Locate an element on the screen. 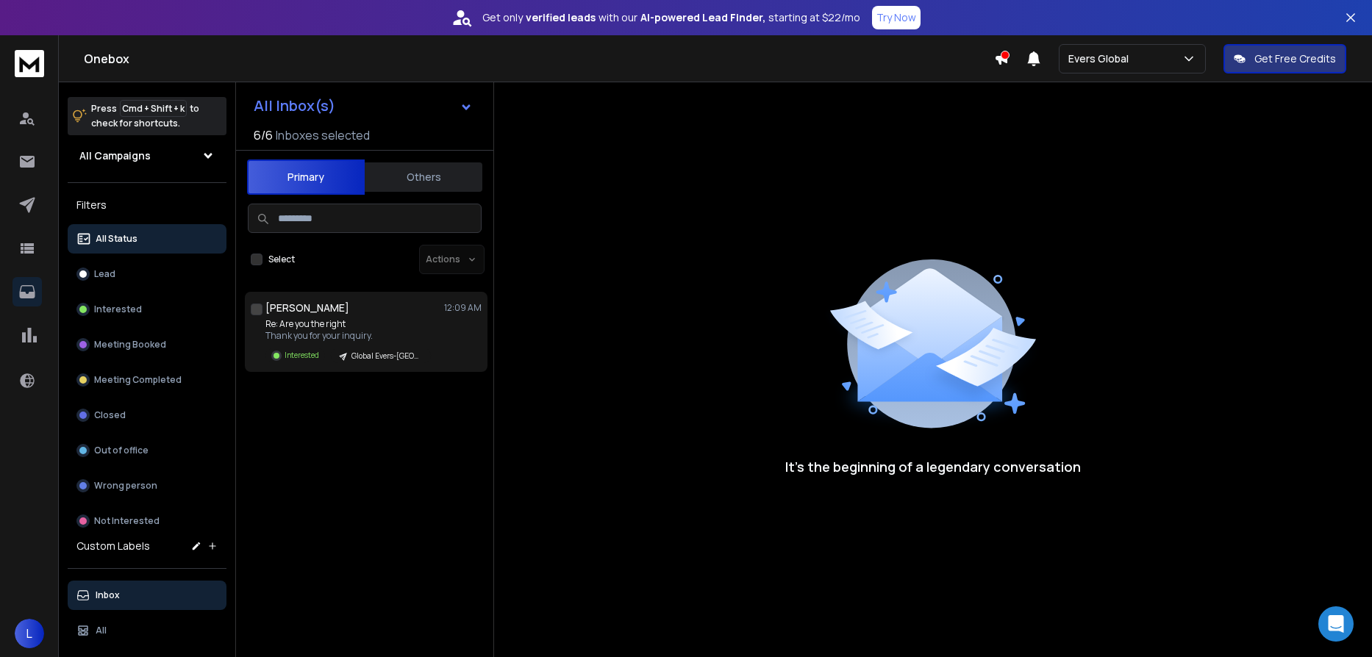 This screenshot has height=657, width=1372. button: Meeting Completed is located at coordinates (147, 380).